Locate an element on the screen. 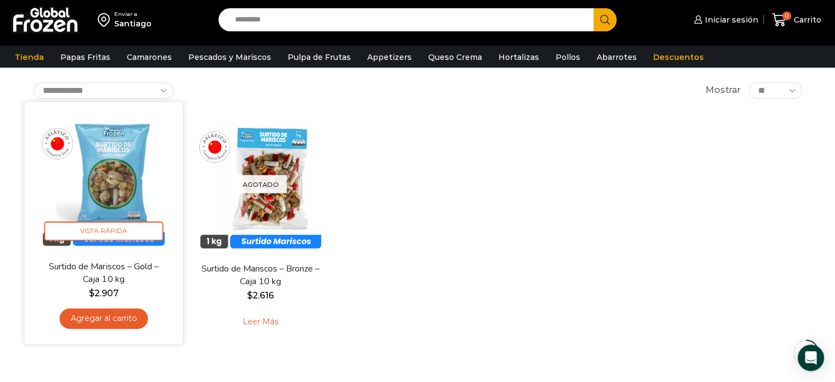  a: Leé más sobre “Surtido de Mariscos - Bronze - Caja 10 kg” is located at coordinates (260, 322).